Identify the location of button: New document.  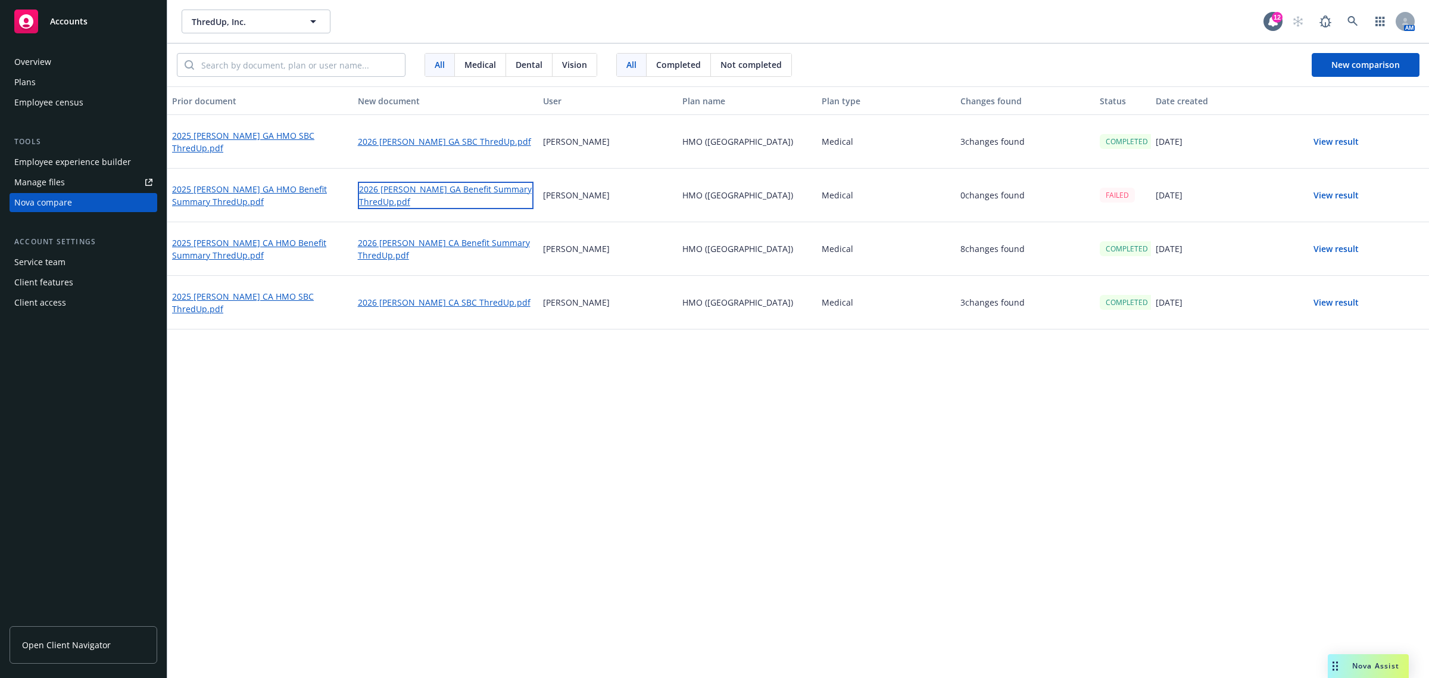
(446, 101).